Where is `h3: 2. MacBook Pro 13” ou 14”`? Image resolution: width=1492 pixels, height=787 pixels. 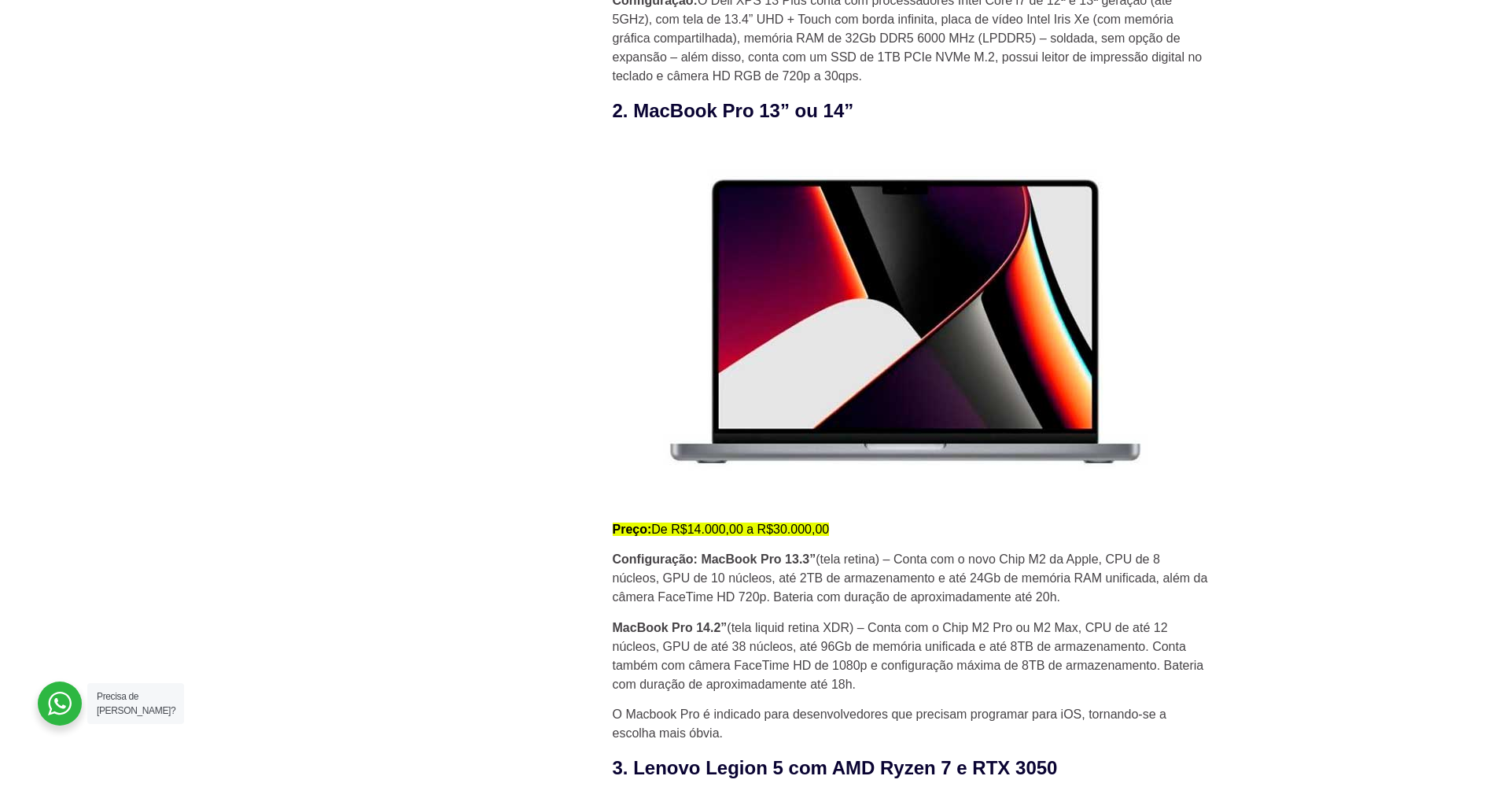 h3: 2. MacBook Pro 13” ou 14” is located at coordinates (912, 111).